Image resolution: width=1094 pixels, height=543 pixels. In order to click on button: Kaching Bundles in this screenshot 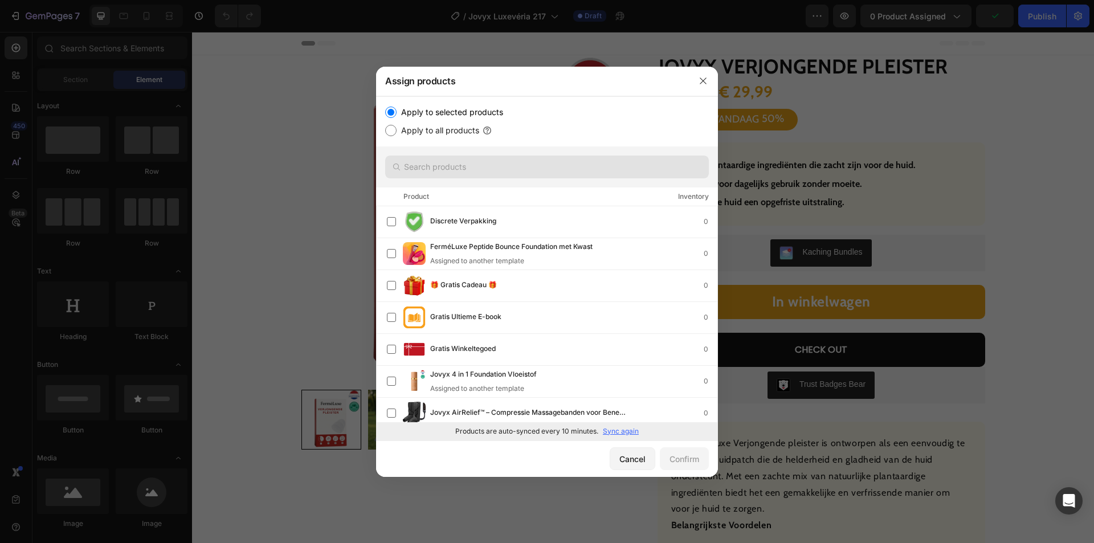, I will do `click(628, 221)`.